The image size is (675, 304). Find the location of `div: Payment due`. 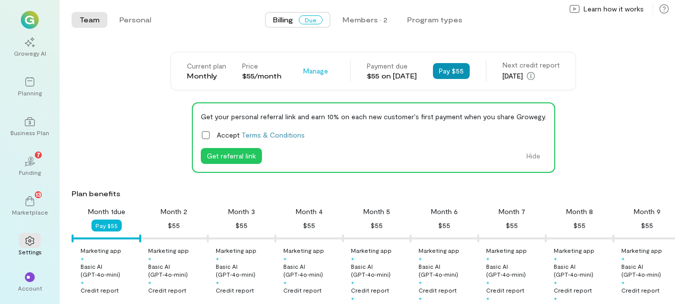

div: Payment due is located at coordinates (392, 66).